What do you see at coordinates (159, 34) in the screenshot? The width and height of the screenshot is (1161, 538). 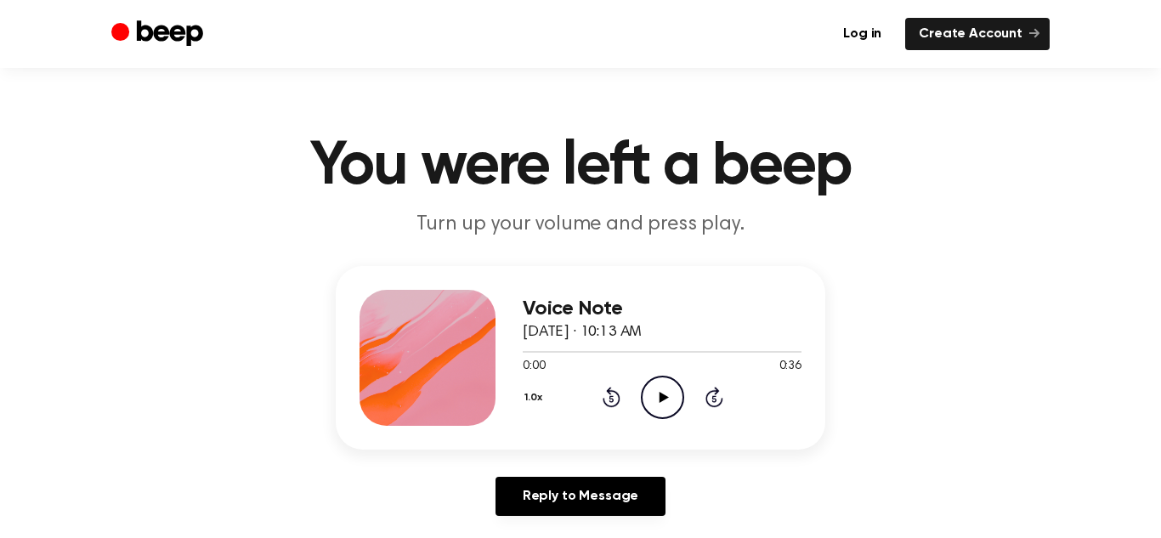 I see `a: Beep` at bounding box center [159, 34].